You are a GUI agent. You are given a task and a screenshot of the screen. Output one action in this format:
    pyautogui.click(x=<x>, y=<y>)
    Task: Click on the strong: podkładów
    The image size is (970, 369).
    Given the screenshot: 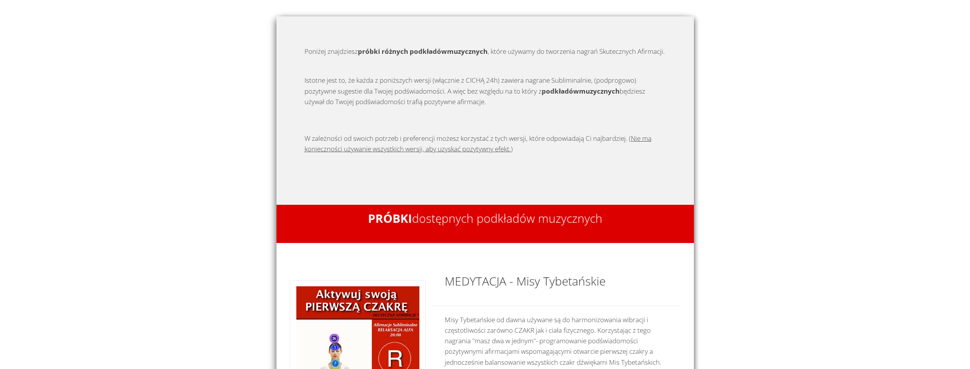 What is the action you would take?
    pyautogui.click(x=561, y=91)
    